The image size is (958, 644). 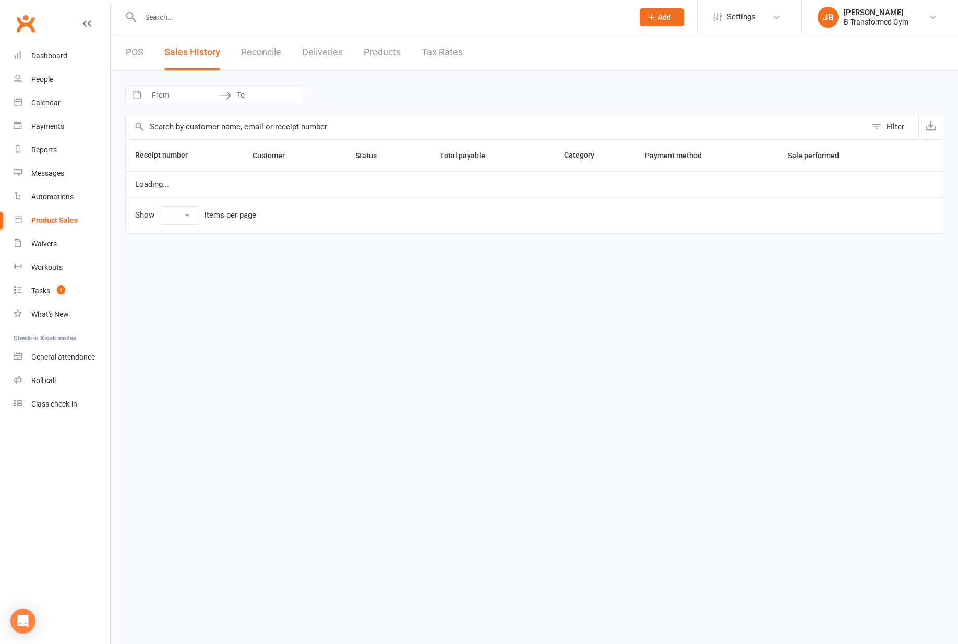 I want to click on button: Customer, so click(x=275, y=156).